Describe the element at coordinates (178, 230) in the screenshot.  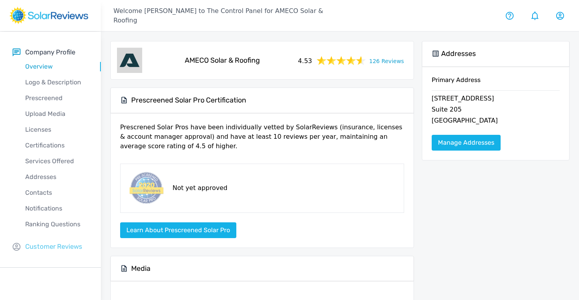
I see `button: Learn about Prescreened Solar Pro` at that location.